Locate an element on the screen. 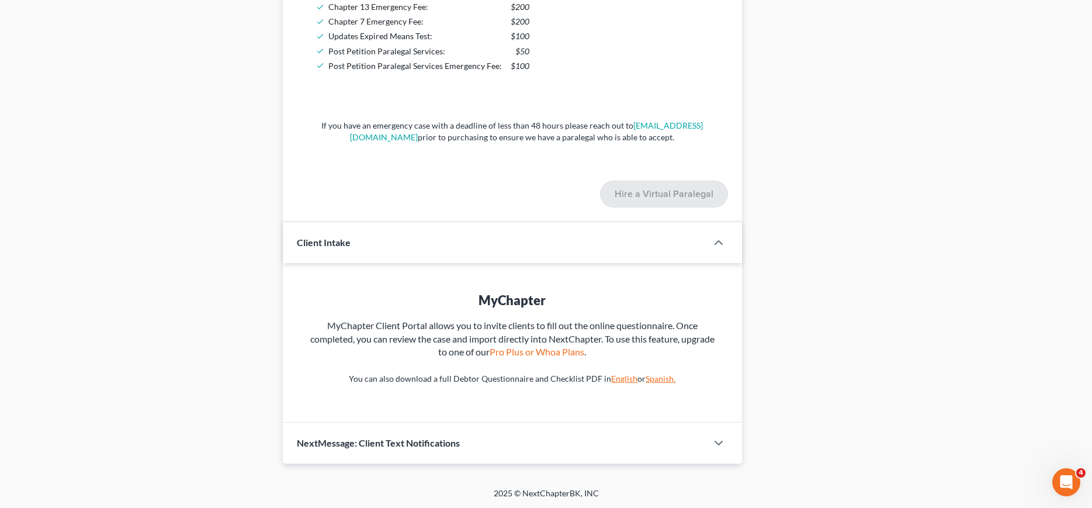 Image resolution: width=1092 pixels, height=508 pixels. span: MyChapter Client Portal allows you to invite clients to fill out the online questionnaire. Once c... is located at coordinates (512, 338).